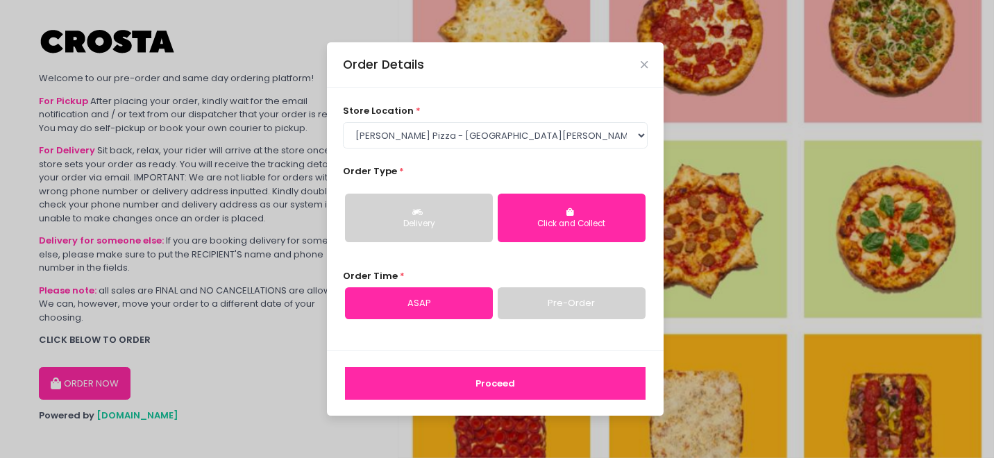 The width and height of the screenshot is (994, 458). I want to click on a: Pre-Order, so click(572, 303).